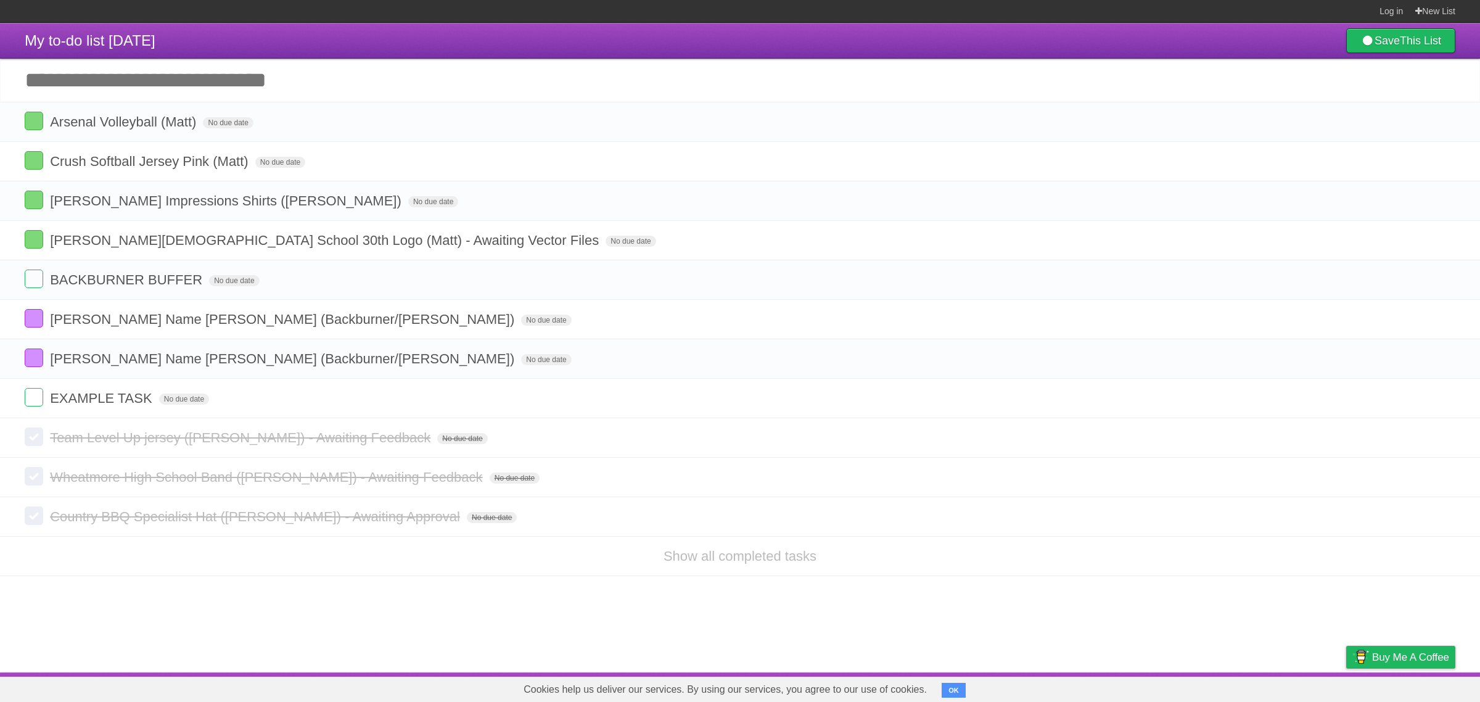  I want to click on a: SaveThis List, so click(1401, 41).